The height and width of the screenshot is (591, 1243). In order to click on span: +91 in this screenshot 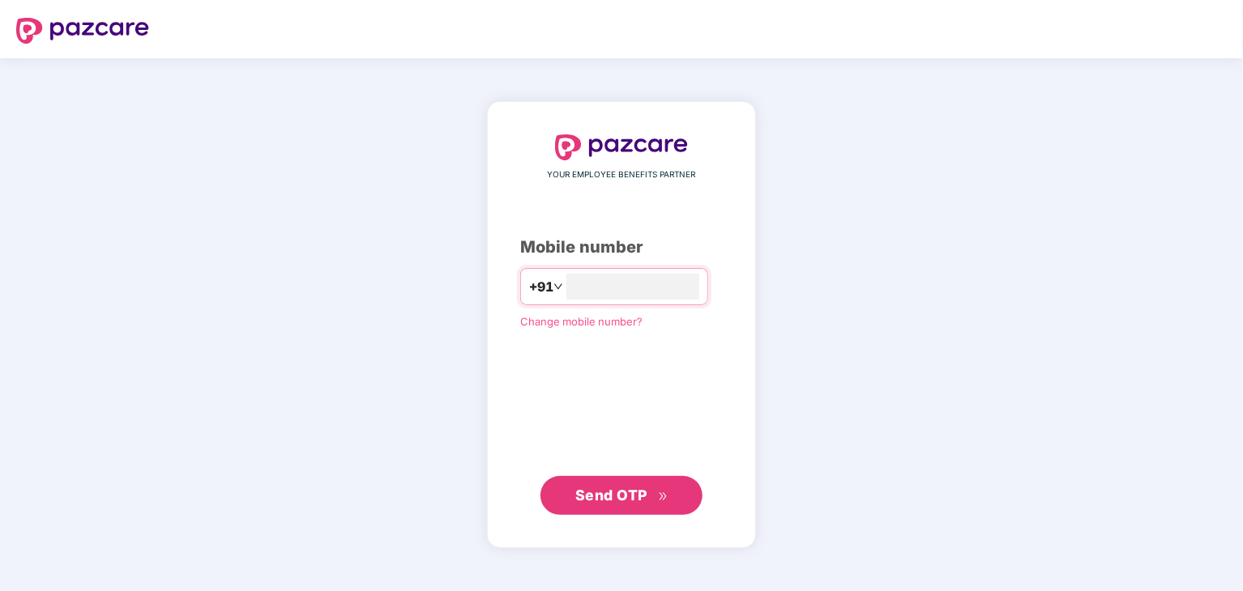, I will do `click(541, 287)`.